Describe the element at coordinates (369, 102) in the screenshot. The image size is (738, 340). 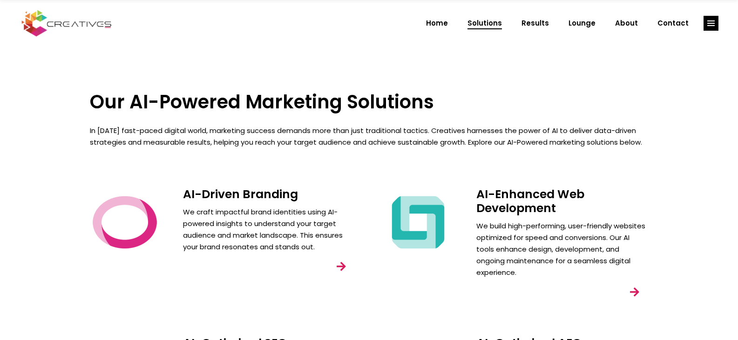
I see `h3: Our AI-Powered Marketing Solutions` at that location.